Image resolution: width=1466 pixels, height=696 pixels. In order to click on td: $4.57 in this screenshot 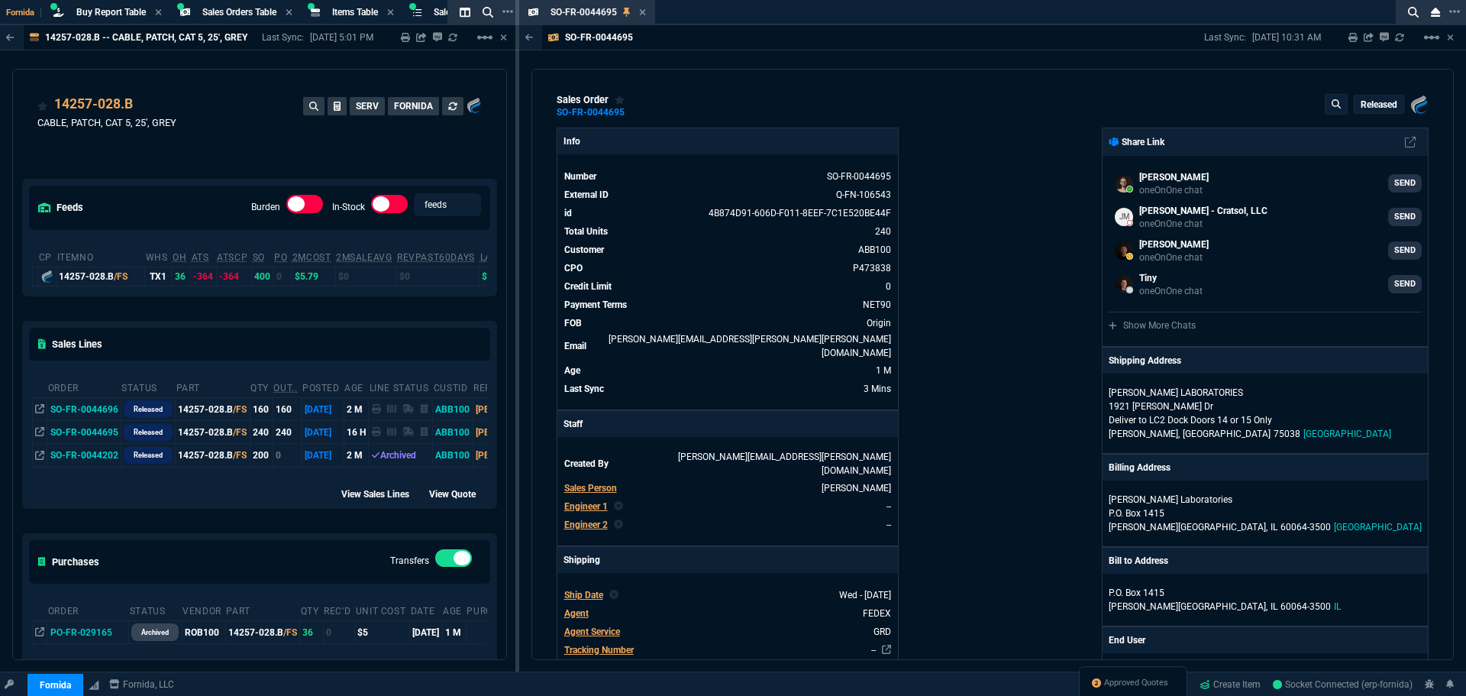, I will do `click(506, 276)`.